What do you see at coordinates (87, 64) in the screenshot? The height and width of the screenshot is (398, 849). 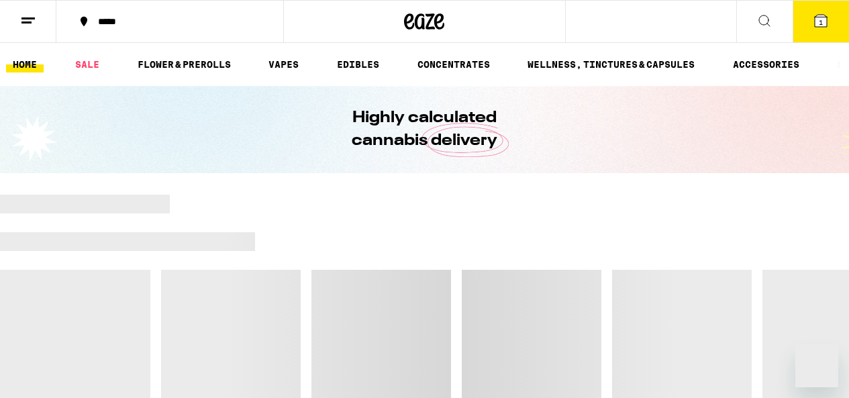 I see `a: SALE` at bounding box center [87, 64].